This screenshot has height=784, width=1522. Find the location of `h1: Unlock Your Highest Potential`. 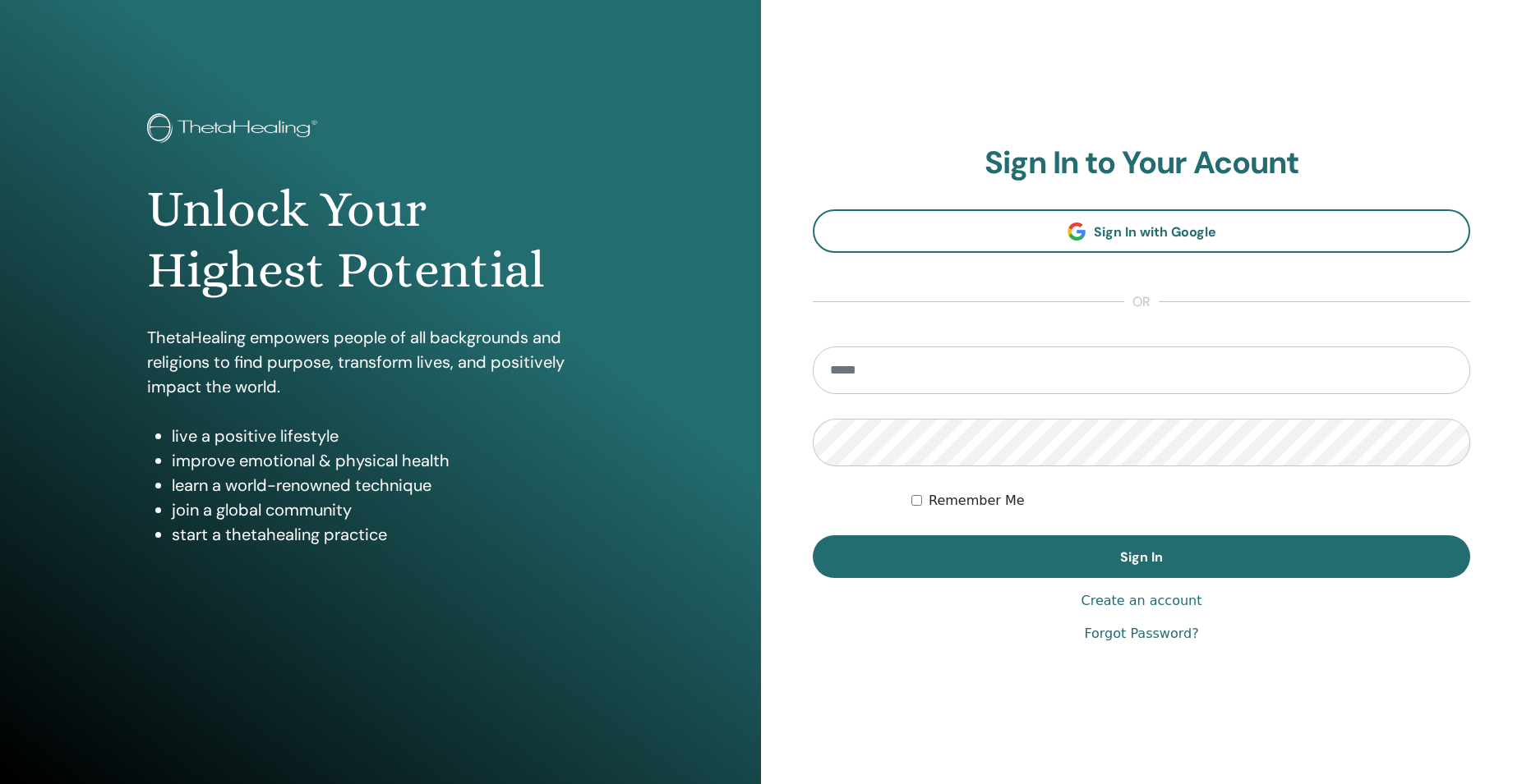

h1: Unlock Your Highest Potential is located at coordinates (380, 240).